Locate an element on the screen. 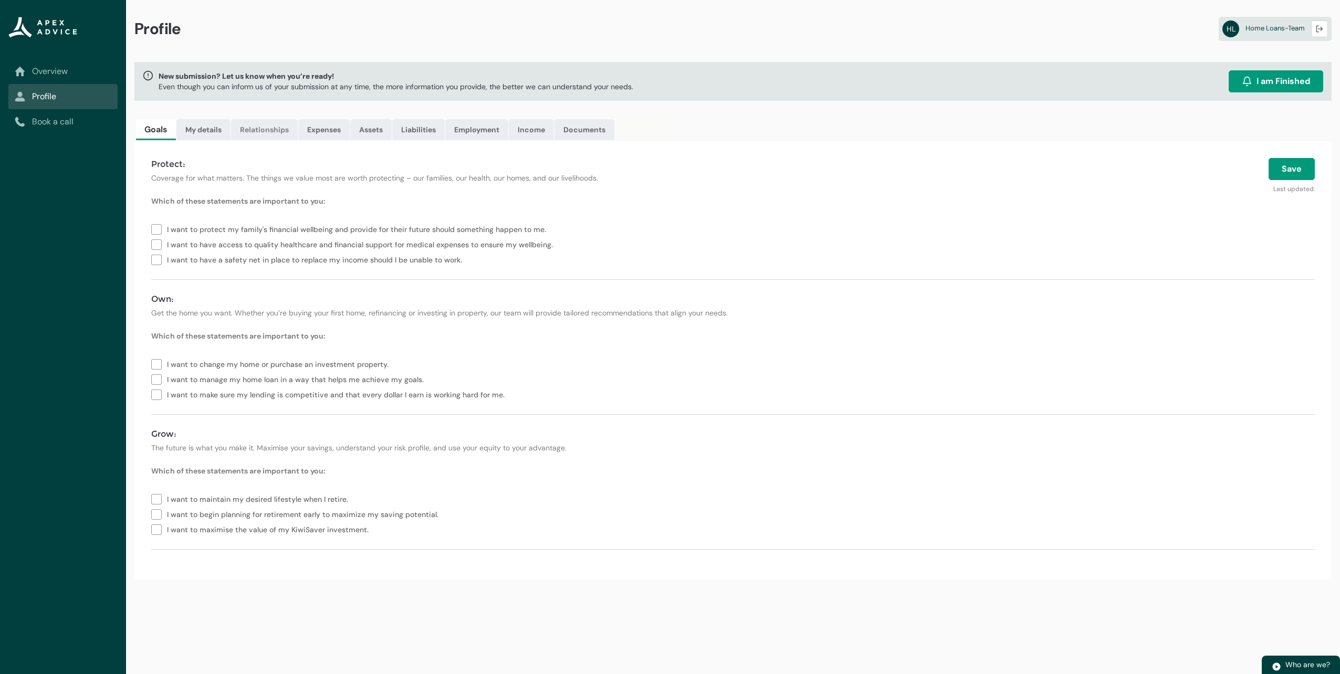 This screenshot has width=1340, height=674. a: Goals is located at coordinates (156, 130).